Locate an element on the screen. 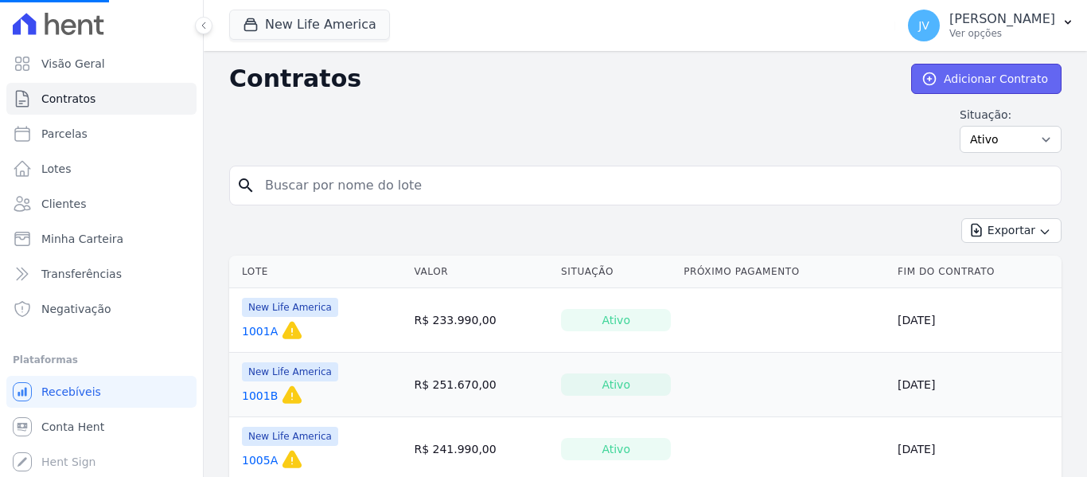 The height and width of the screenshot is (477, 1087). a: Contratos is located at coordinates (101, 99).